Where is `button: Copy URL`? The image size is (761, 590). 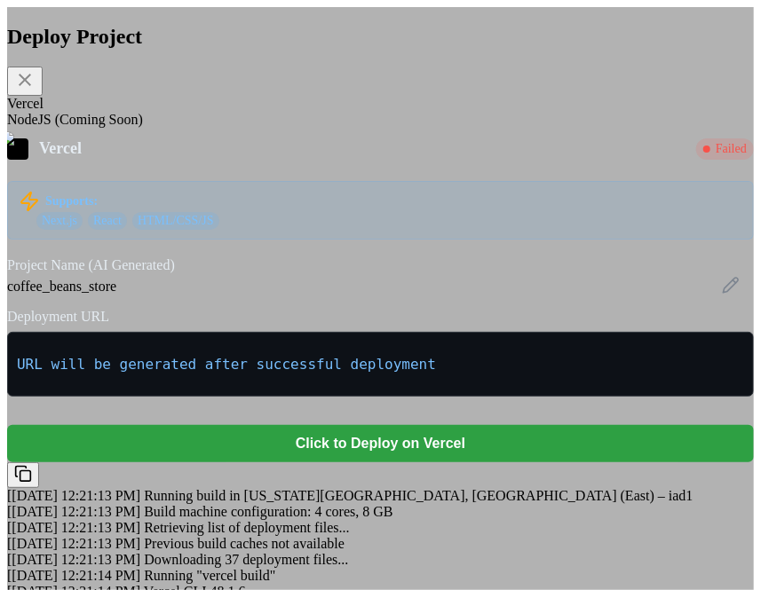
button: Copy URL is located at coordinates (23, 475).